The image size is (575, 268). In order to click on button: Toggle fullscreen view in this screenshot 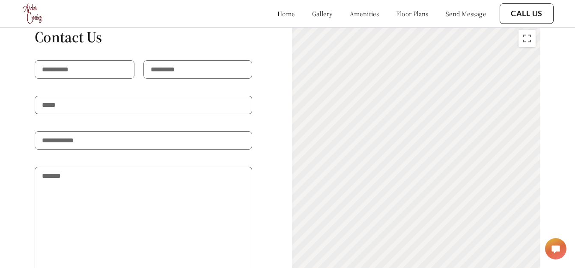, I will do `click(527, 39)`.